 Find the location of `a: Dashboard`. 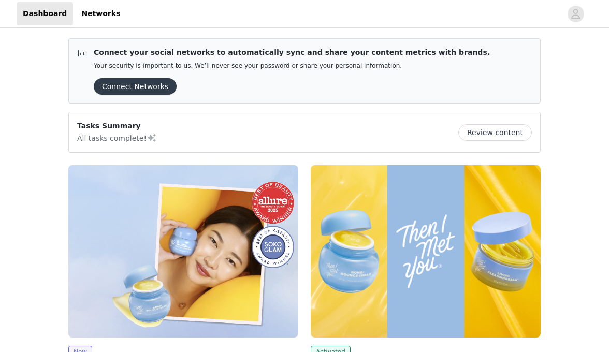

a: Dashboard is located at coordinates (45, 13).